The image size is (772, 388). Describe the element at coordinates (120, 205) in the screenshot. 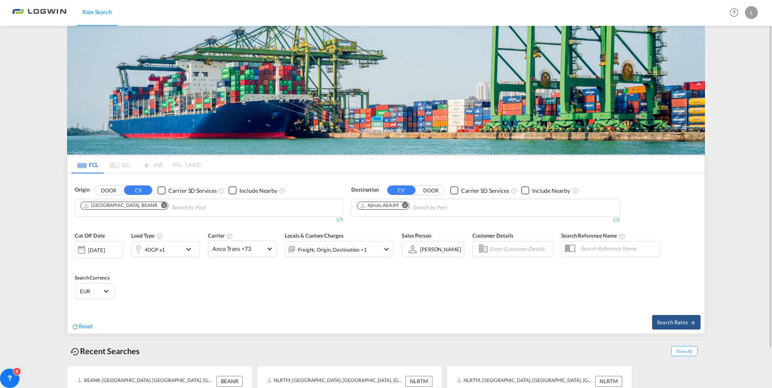

I see `div: Antwerp, BEANR` at that location.